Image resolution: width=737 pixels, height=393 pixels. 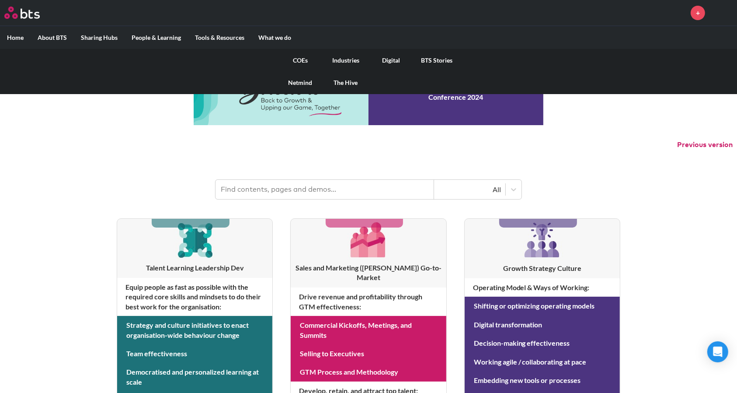 I want to click on img: Dave Ackley, so click(x=722, y=13).